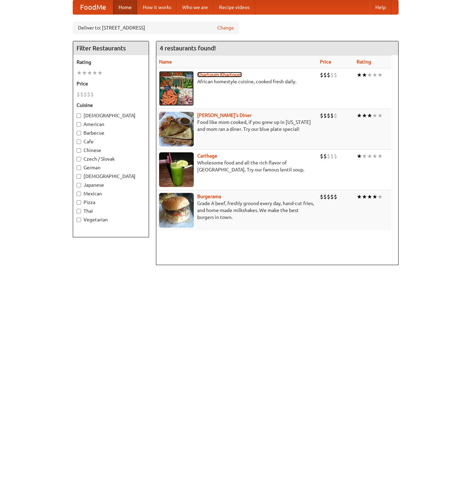 Image resolution: width=471 pixels, height=491 pixels. What do you see at coordinates (157, 7) in the screenshot?
I see `a: How it works` at bounding box center [157, 7].